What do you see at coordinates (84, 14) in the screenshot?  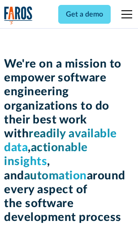 I see `a: Get a demo` at bounding box center [84, 14].